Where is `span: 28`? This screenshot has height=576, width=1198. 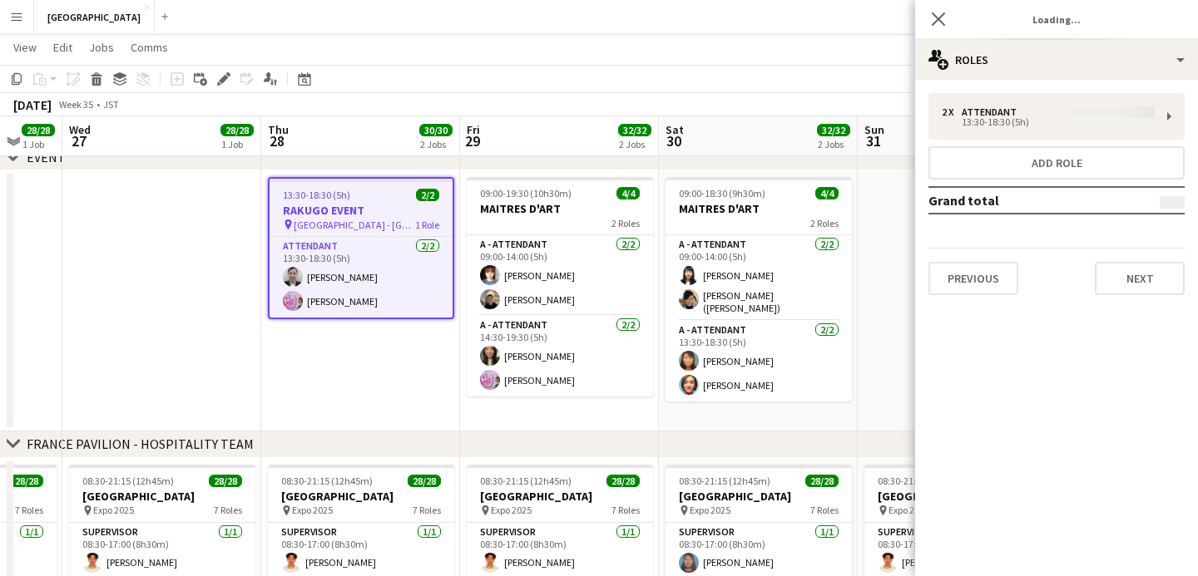
span: 28 is located at coordinates (277, 141).